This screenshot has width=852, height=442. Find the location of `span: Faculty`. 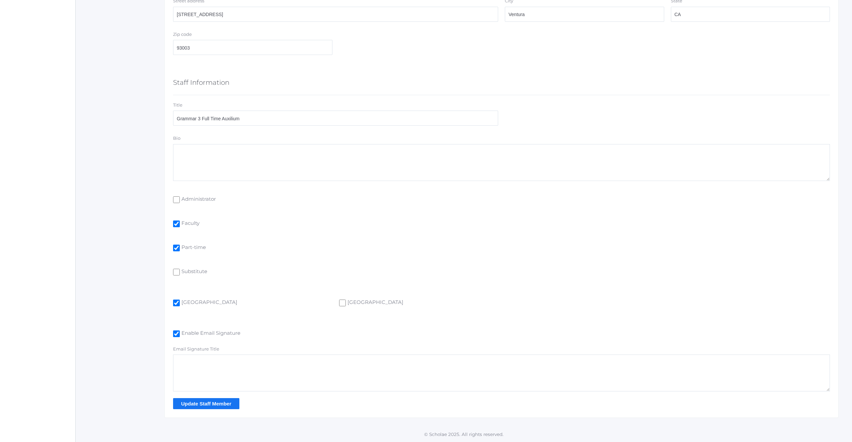

span: Faculty is located at coordinates (190, 223).